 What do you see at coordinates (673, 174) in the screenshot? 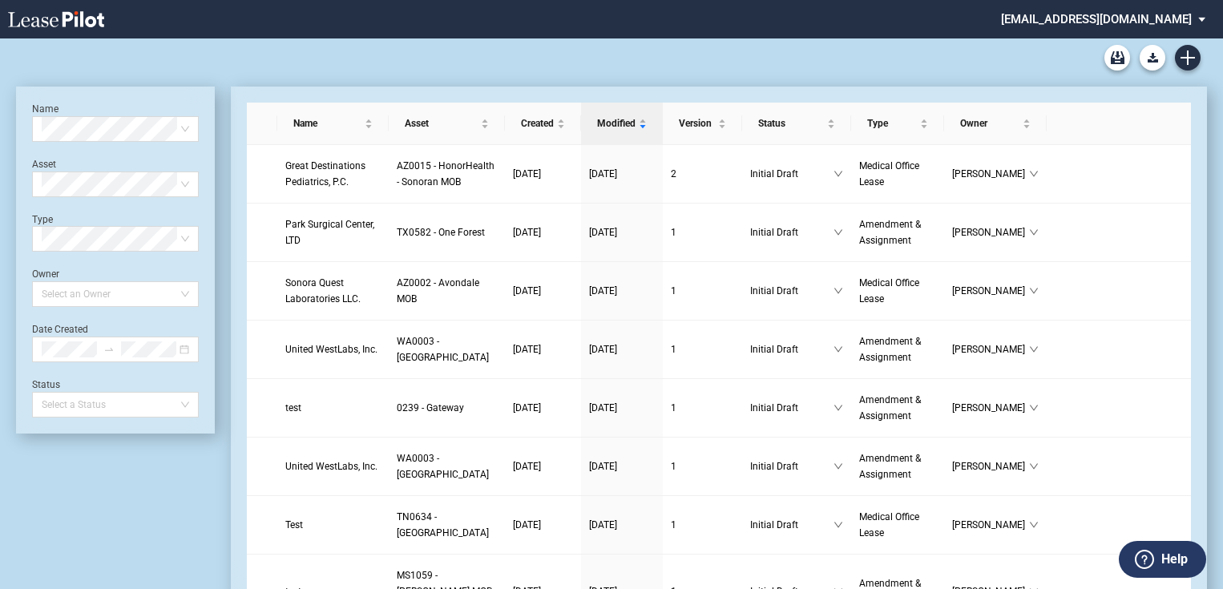
I see `span: 2` at bounding box center [673, 174].